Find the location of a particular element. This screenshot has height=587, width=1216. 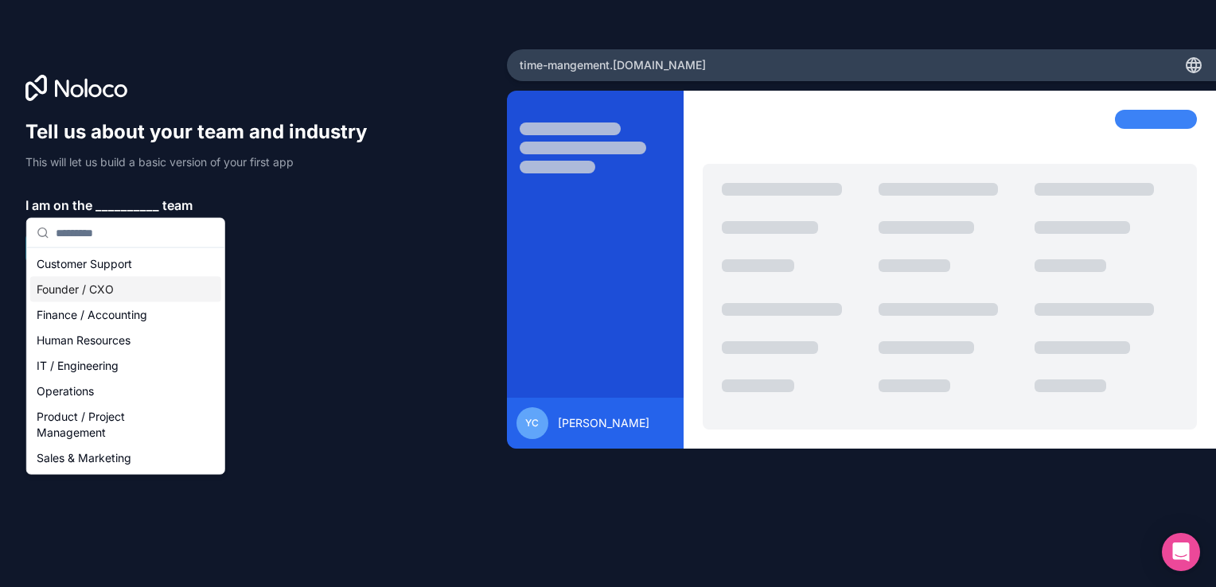

div: Suggestions is located at coordinates (126, 361).